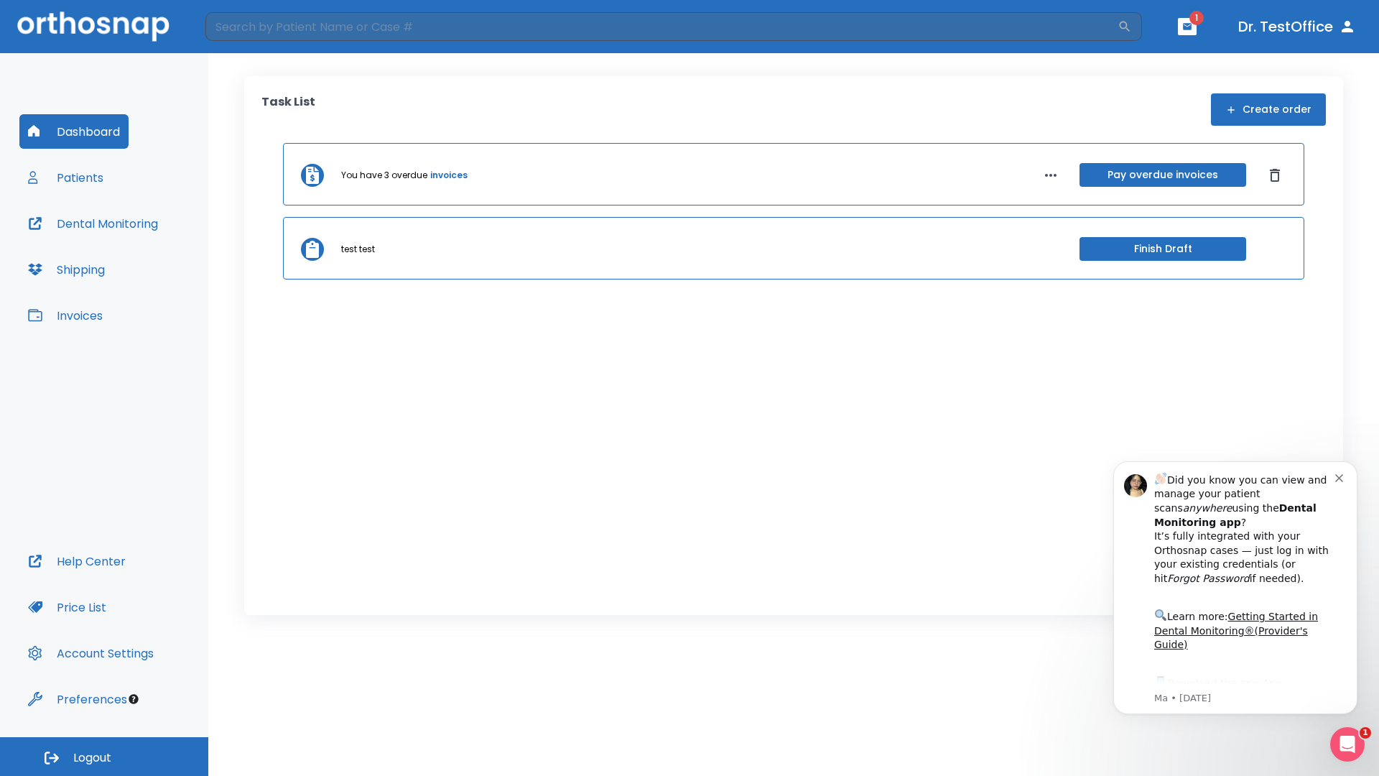 This screenshot has height=776, width=1379. Describe the element at coordinates (92, 758) in the screenshot. I see `span: Logout` at that location.